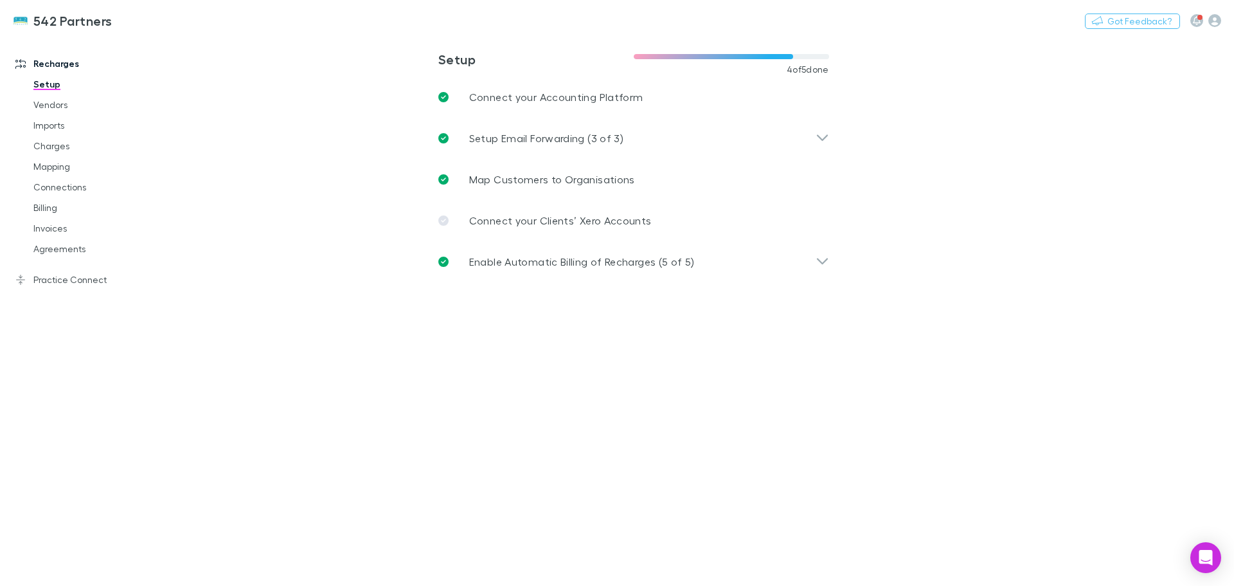  Describe the element at coordinates (97, 146) in the screenshot. I see `a: Charges` at that location.